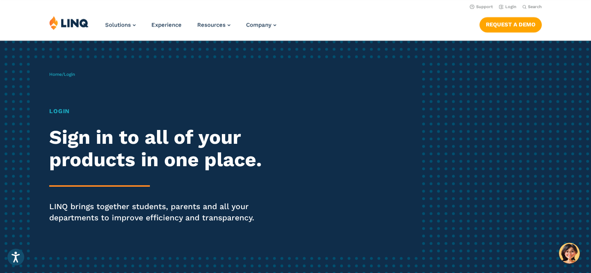  Describe the element at coordinates (166, 25) in the screenshot. I see `span: Experience` at that location.